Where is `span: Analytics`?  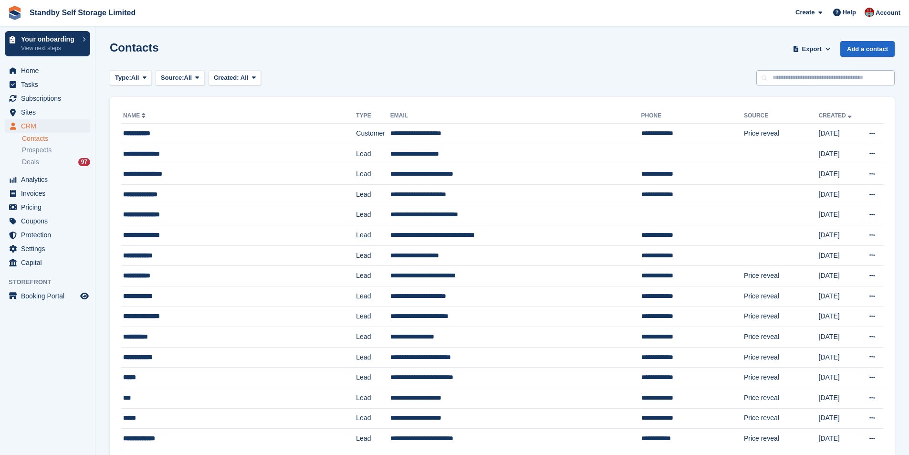 span: Analytics is located at coordinates (50, 180).